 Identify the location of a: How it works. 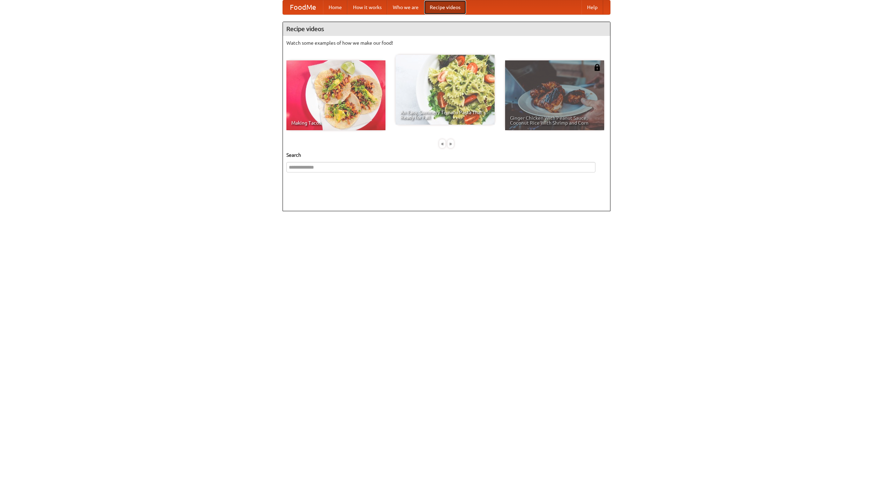
(367, 7).